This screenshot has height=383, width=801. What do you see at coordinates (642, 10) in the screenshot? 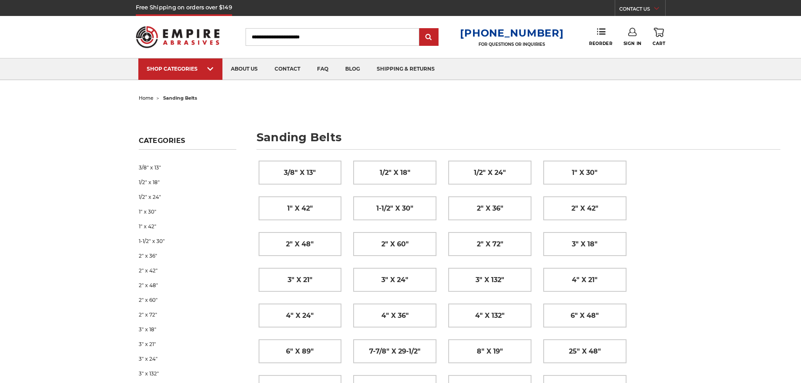
I see `a: CONTACT US` at bounding box center [642, 10].